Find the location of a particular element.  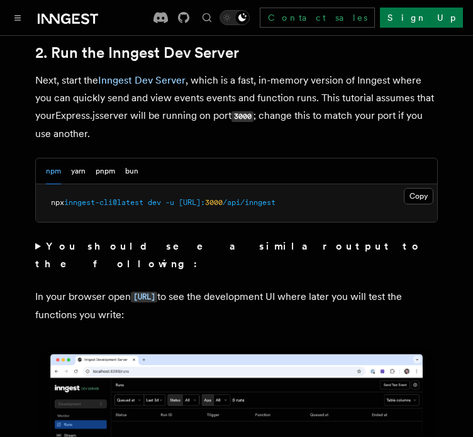

a: Sign Up is located at coordinates (421, 18).